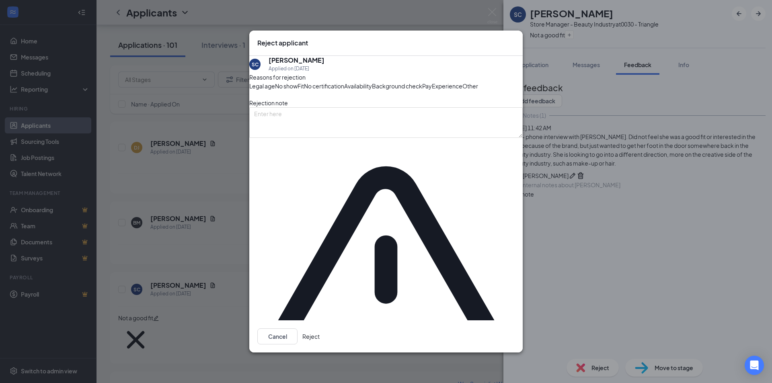 This screenshot has height=383, width=772. I want to click on span: Experience, so click(447, 86).